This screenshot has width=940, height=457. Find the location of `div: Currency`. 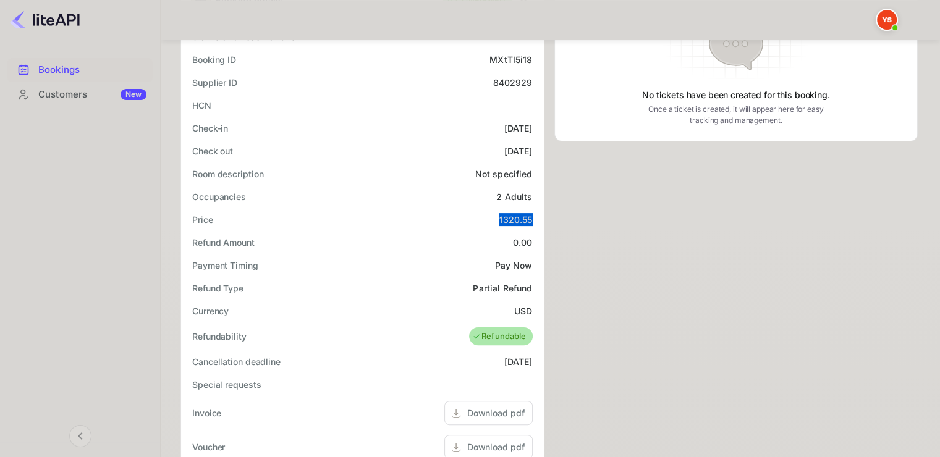

div: Currency is located at coordinates (210, 311).